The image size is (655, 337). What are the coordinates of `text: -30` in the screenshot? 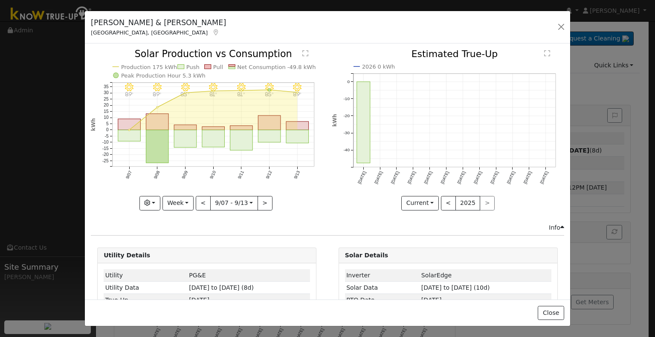 It's located at (346, 133).